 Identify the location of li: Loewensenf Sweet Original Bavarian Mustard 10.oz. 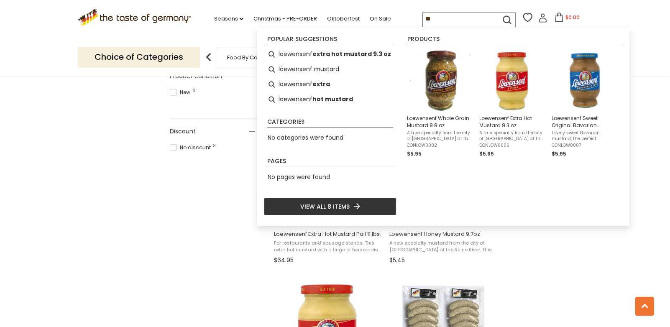
(585, 104).